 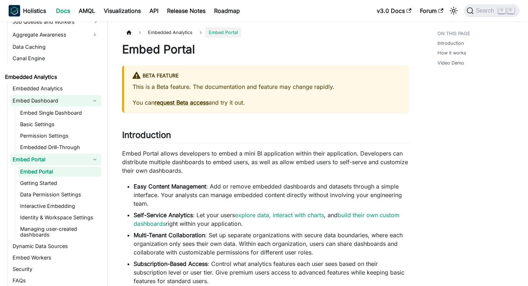 What do you see at coordinates (265, 50) in the screenshot?
I see `h1: Embed Portal` at bounding box center [265, 50].